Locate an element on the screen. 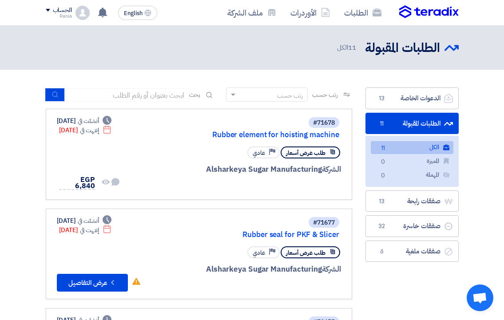 The height and width of the screenshot is (320, 504). a: ملف الشركة is located at coordinates (252, 12).